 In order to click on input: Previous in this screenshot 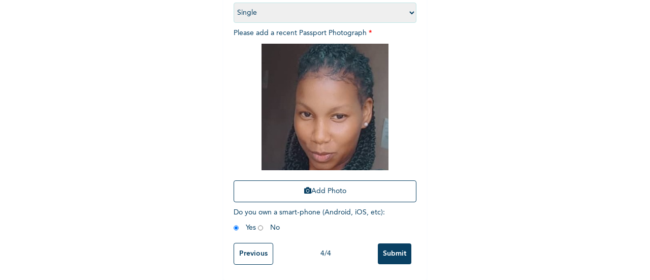, I will do `click(253, 253)`.